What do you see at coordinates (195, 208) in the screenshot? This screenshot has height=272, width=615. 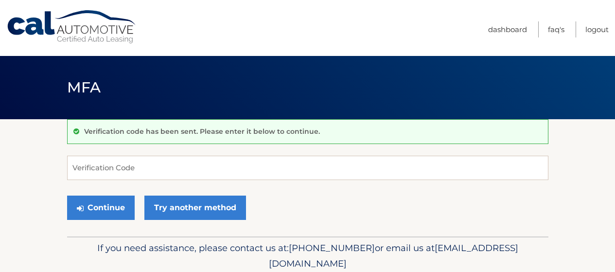 I see `a: Try another method` at bounding box center [195, 208].